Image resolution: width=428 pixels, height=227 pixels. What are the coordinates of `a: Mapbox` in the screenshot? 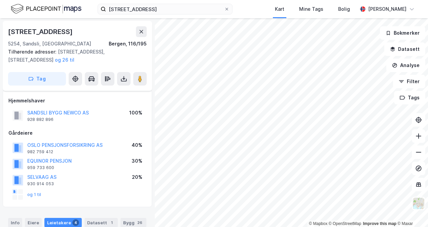 It's located at (318, 224).